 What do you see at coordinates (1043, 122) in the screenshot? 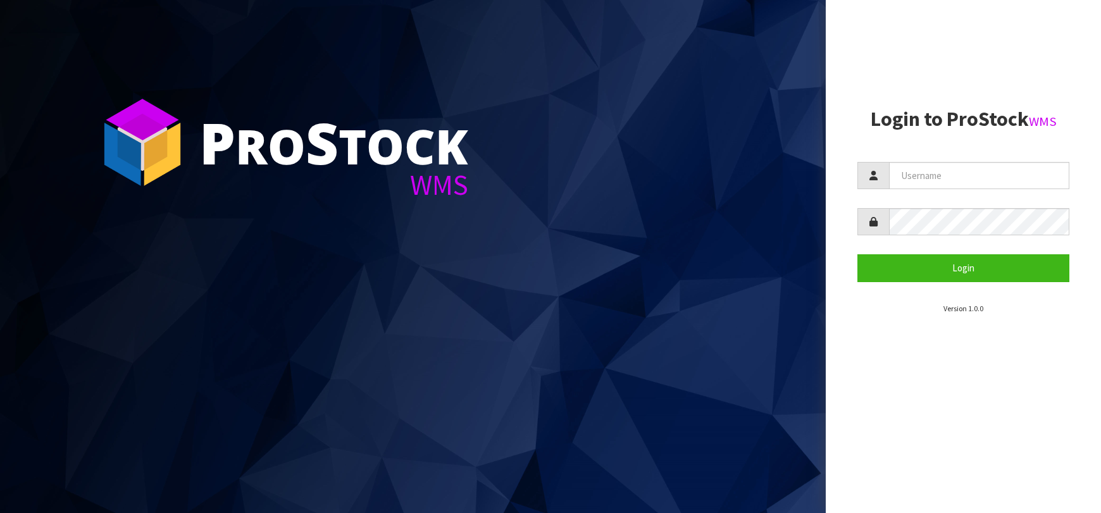
I see `small: WMS` at bounding box center [1043, 122].